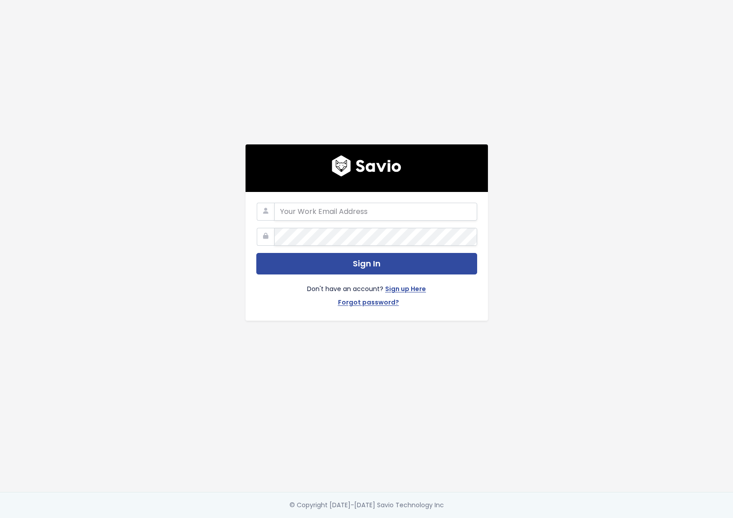 This screenshot has height=518, width=733. I want to click on button: Sign In, so click(367, 264).